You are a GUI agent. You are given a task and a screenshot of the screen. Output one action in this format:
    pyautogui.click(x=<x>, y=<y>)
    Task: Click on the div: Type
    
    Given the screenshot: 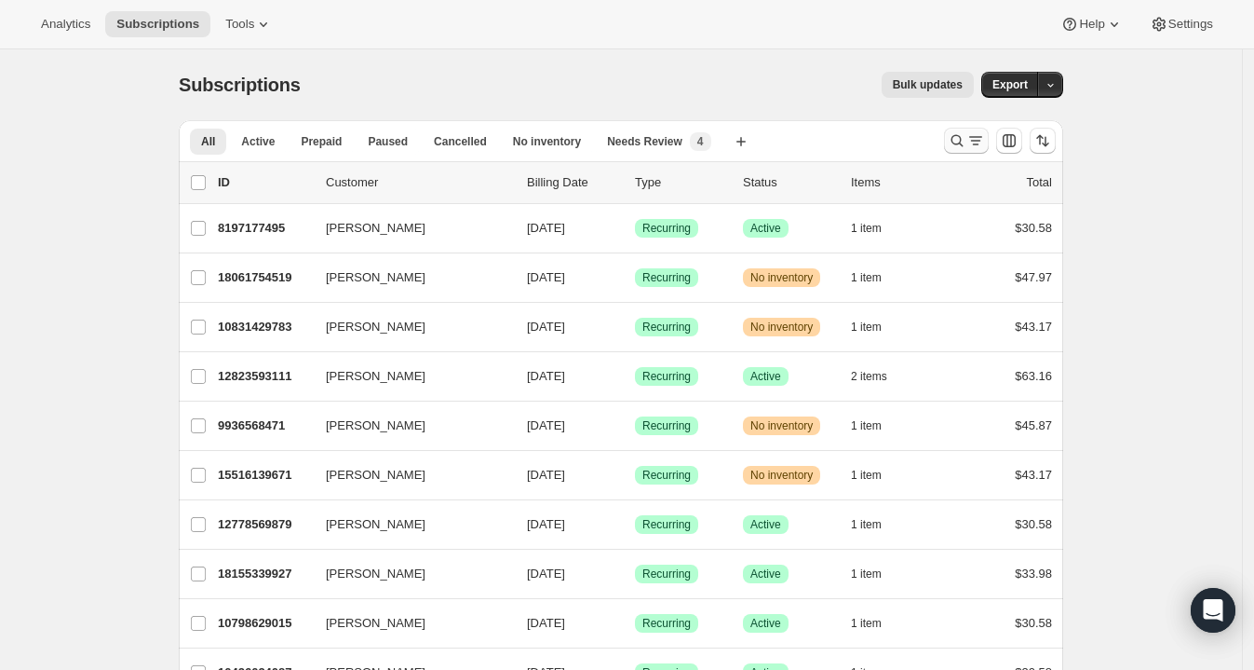 What is the action you would take?
    pyautogui.click(x=682, y=183)
    